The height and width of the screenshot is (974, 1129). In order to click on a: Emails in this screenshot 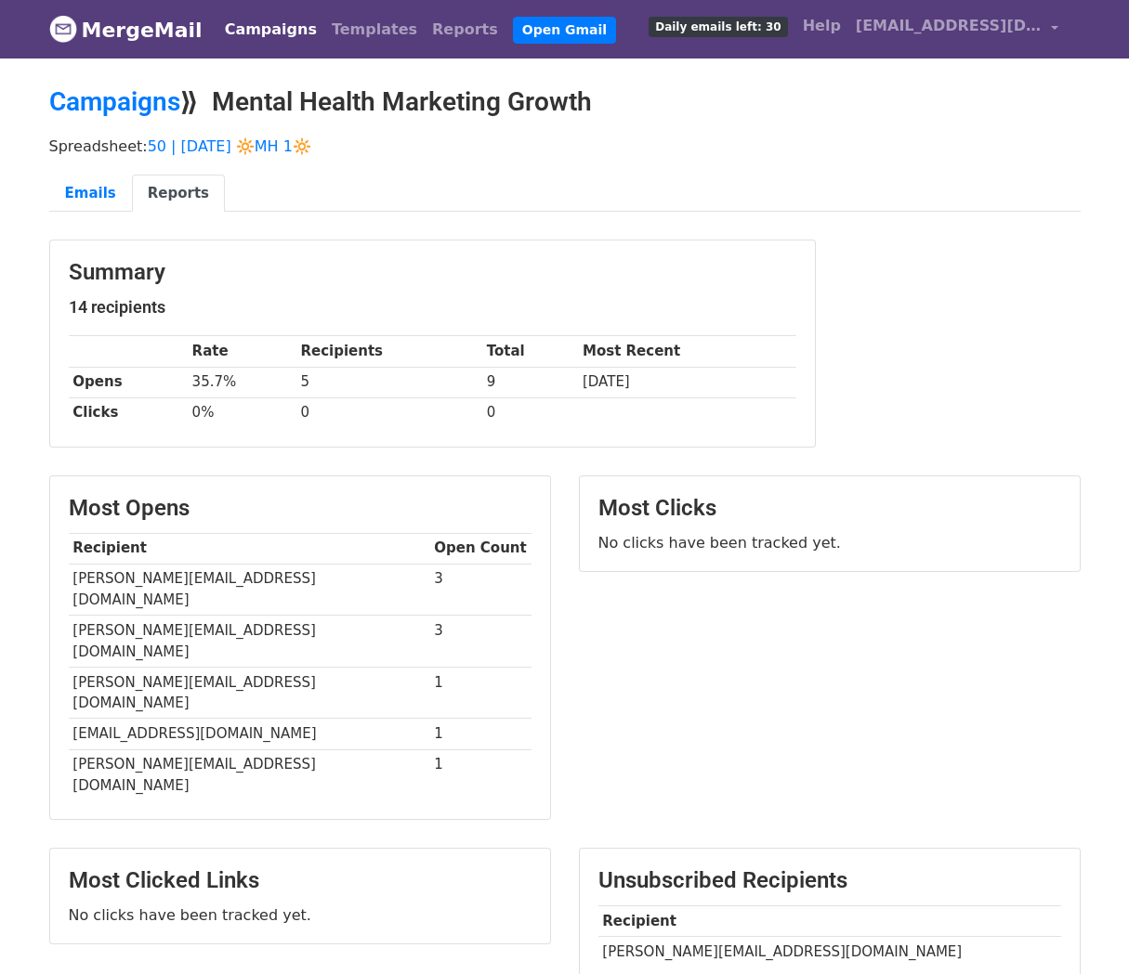, I will do `click(90, 193)`.